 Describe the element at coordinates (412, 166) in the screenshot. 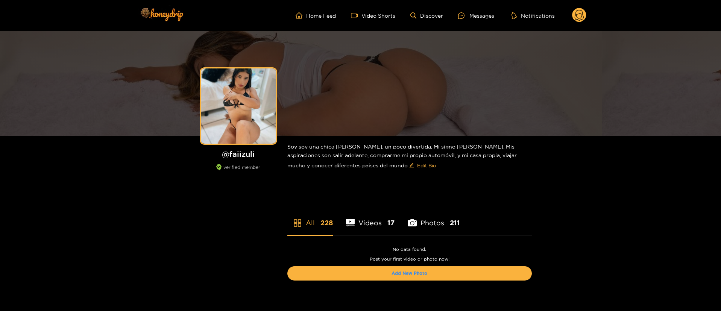

I see `span: edit` at that location.